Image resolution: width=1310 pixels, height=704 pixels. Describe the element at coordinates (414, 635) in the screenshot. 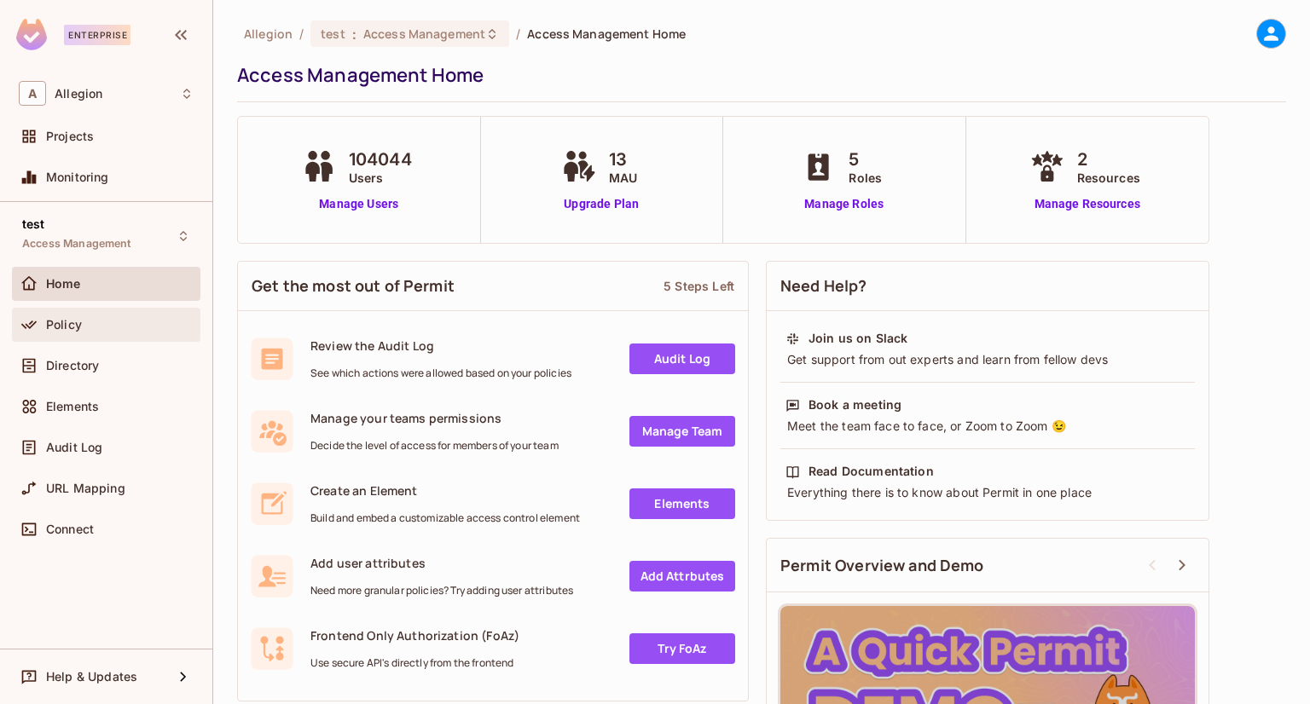

I see `span: Frontend Only Authorization (FoAz)` at that location.